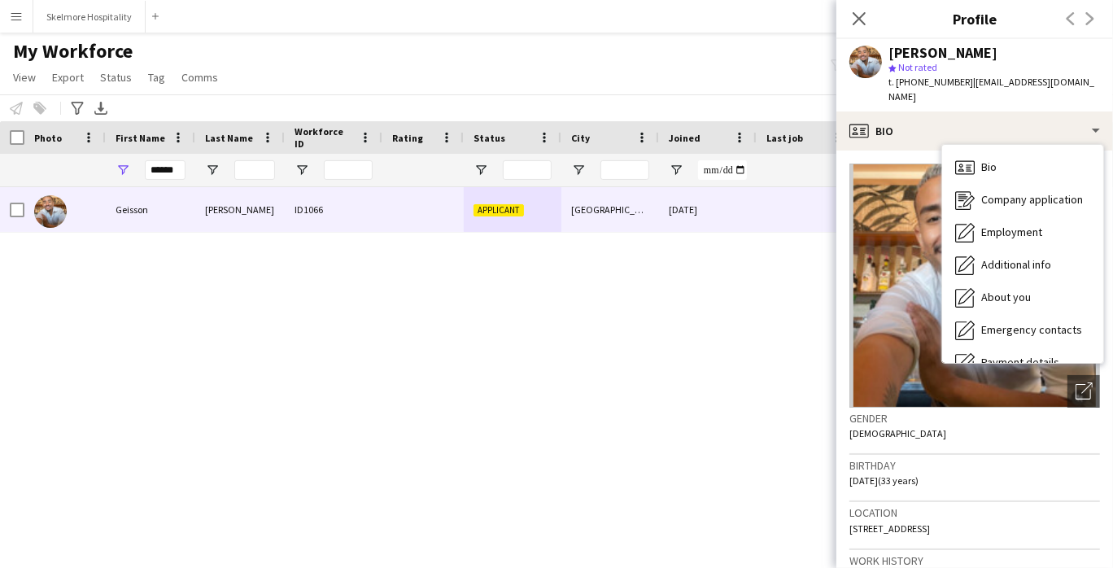  Describe the element at coordinates (72, 51) in the screenshot. I see `span: My Workforce` at that location.